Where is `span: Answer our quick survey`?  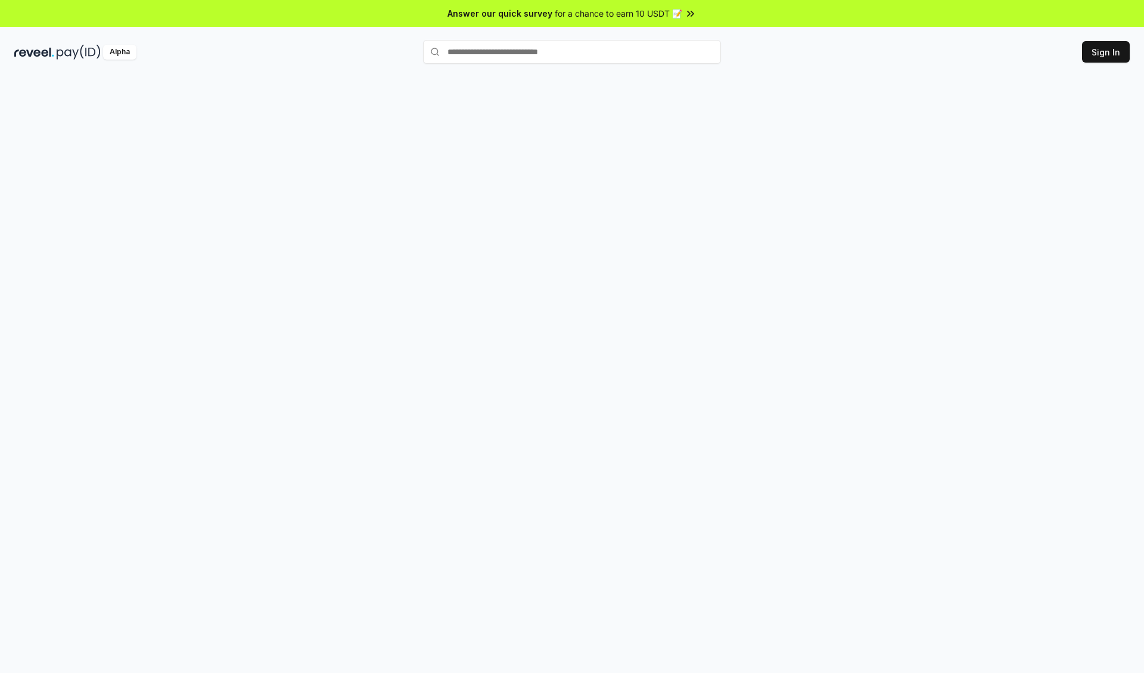 span: Answer our quick survey is located at coordinates (500, 13).